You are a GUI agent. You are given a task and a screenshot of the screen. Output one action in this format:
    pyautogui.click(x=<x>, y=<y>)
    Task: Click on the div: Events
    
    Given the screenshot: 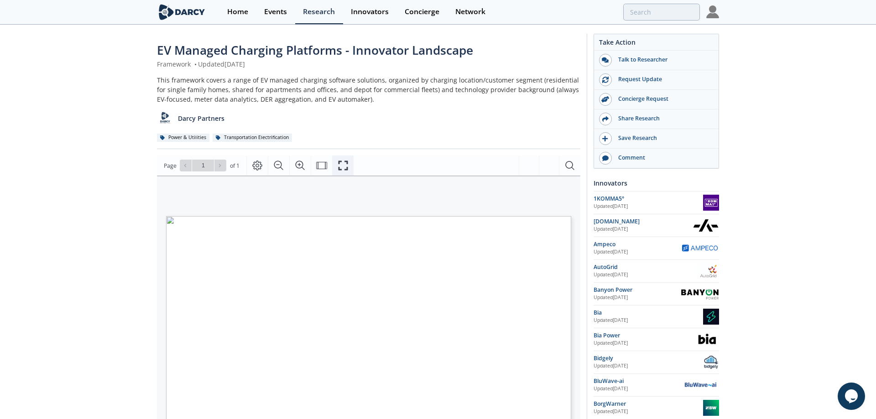 What is the action you would take?
    pyautogui.click(x=276, y=12)
    